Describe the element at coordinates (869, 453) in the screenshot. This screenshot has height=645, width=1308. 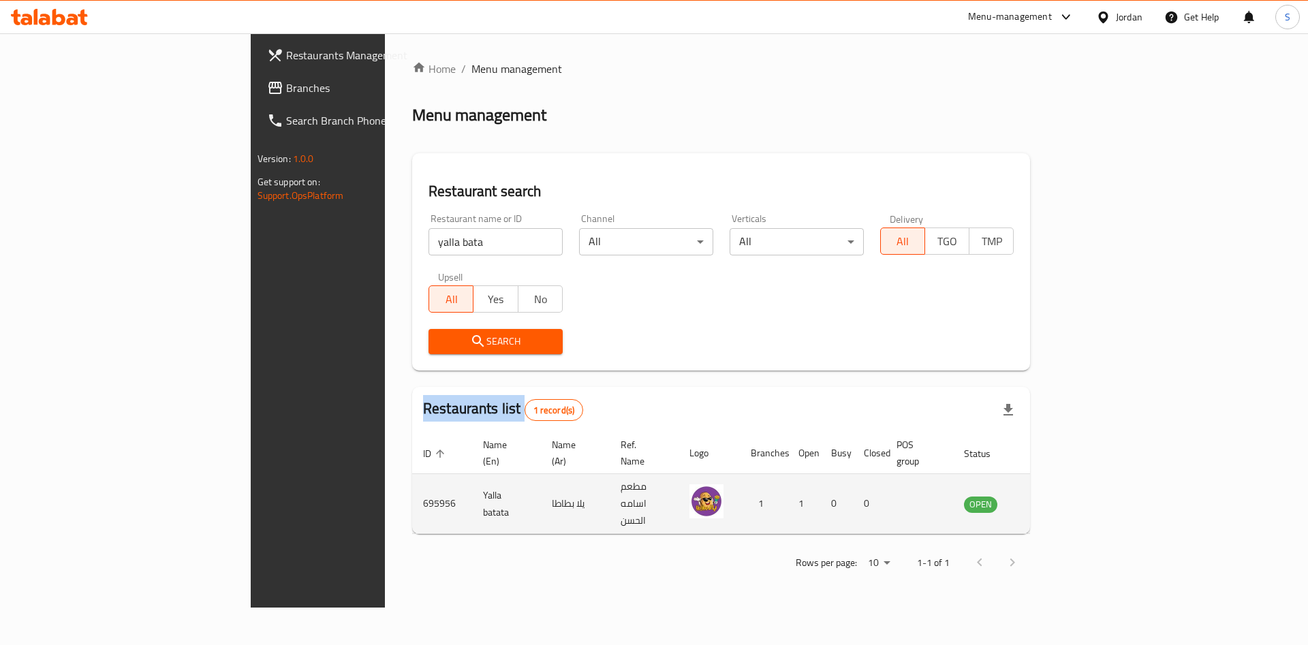
I see `th: Closed` at that location.